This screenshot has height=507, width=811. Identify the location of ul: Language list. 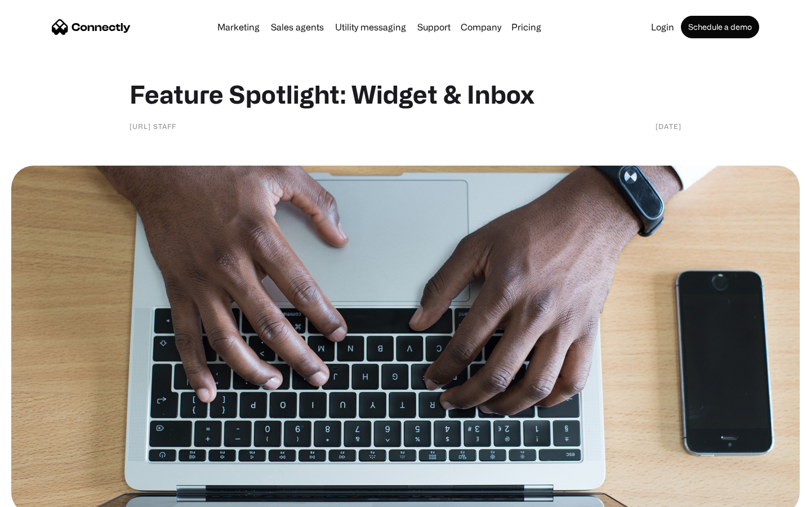
(45, 495).